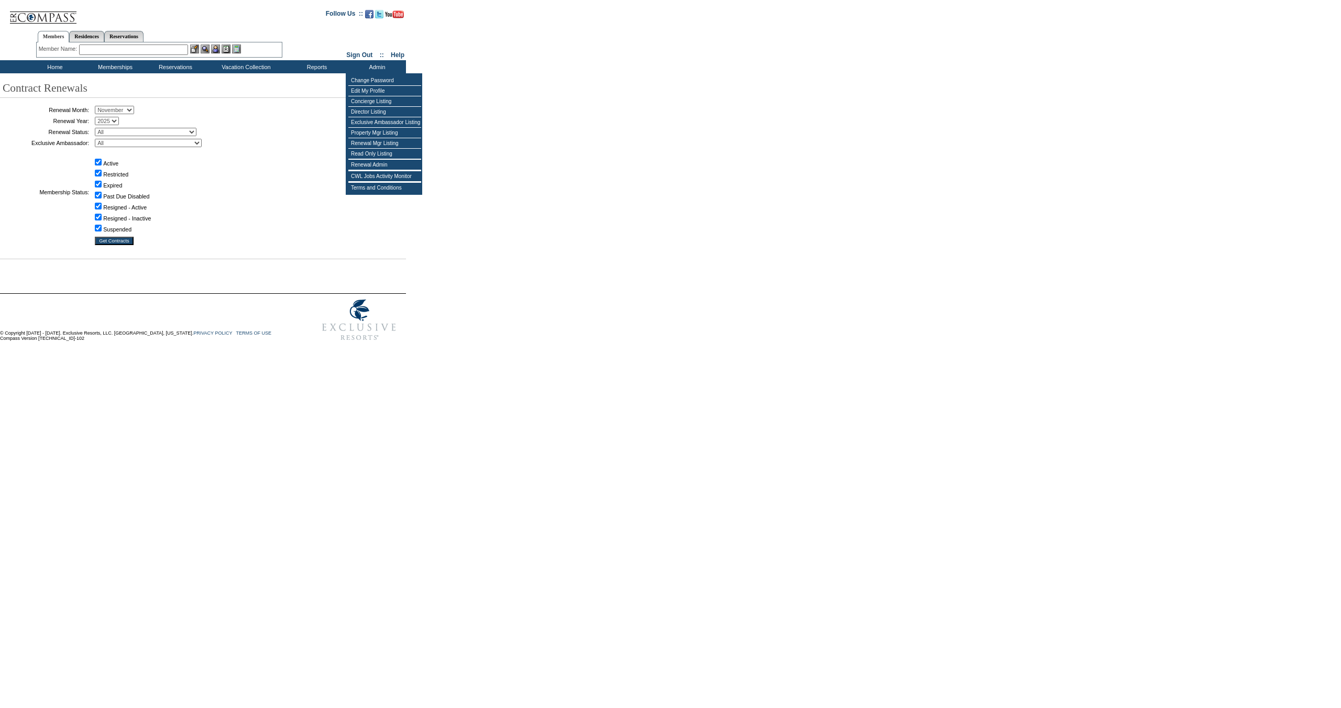  Describe the element at coordinates (53, 37) in the screenshot. I see `a: Members` at that location.